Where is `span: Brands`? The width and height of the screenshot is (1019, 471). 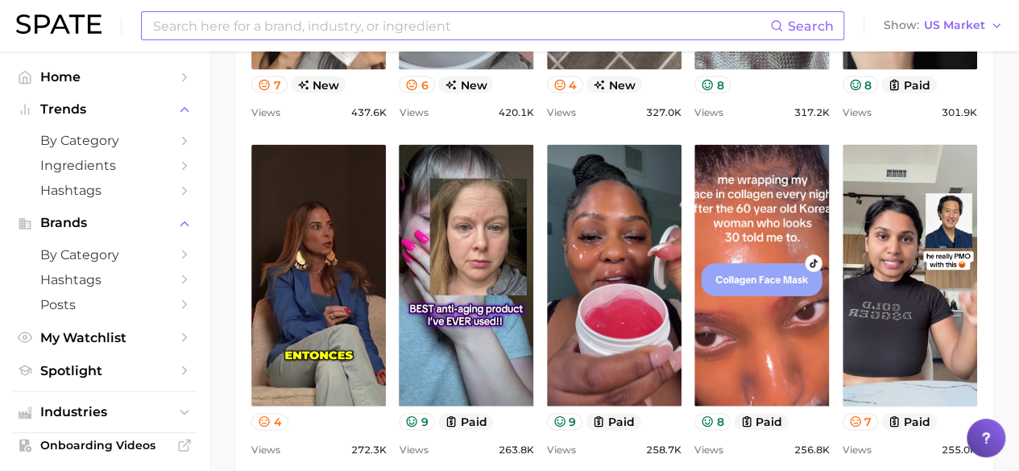
span: Brands is located at coordinates (105, 223).